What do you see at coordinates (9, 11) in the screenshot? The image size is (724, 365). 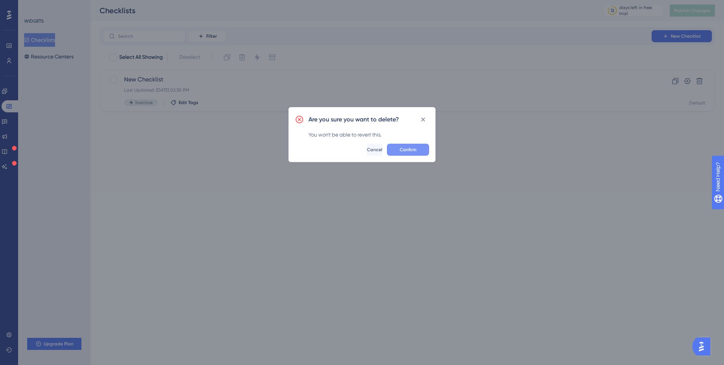 I see `img: launcher-image-alternative-text` at bounding box center [9, 11].